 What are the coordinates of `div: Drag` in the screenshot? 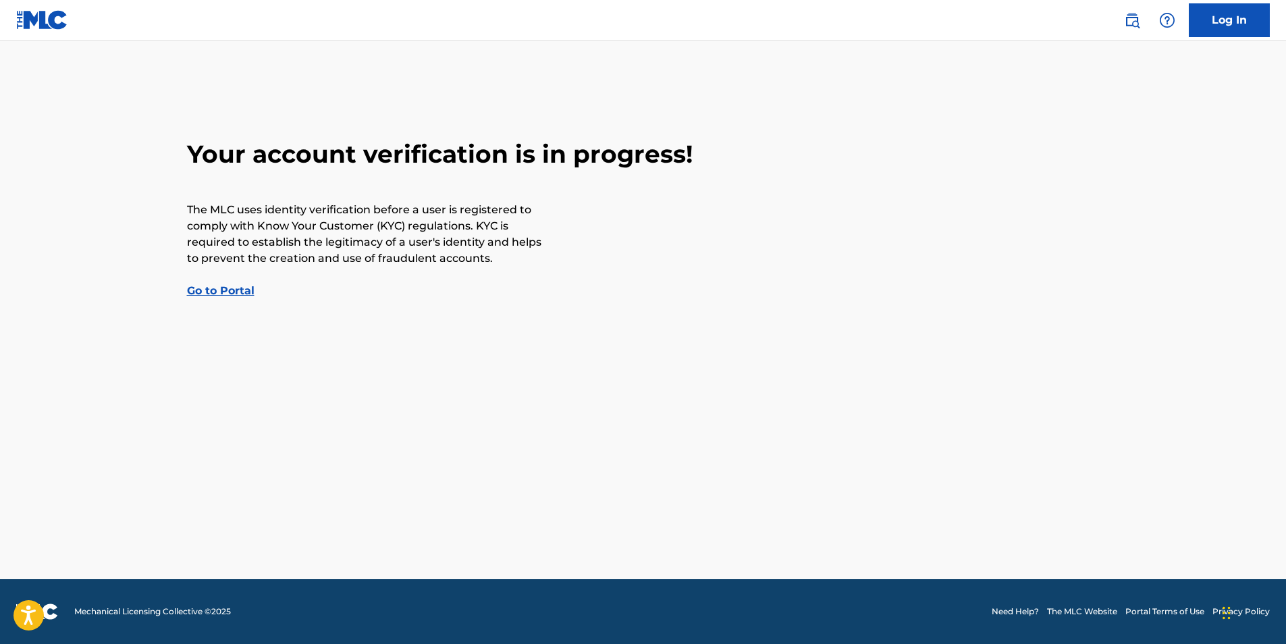 It's located at (1227, 613).